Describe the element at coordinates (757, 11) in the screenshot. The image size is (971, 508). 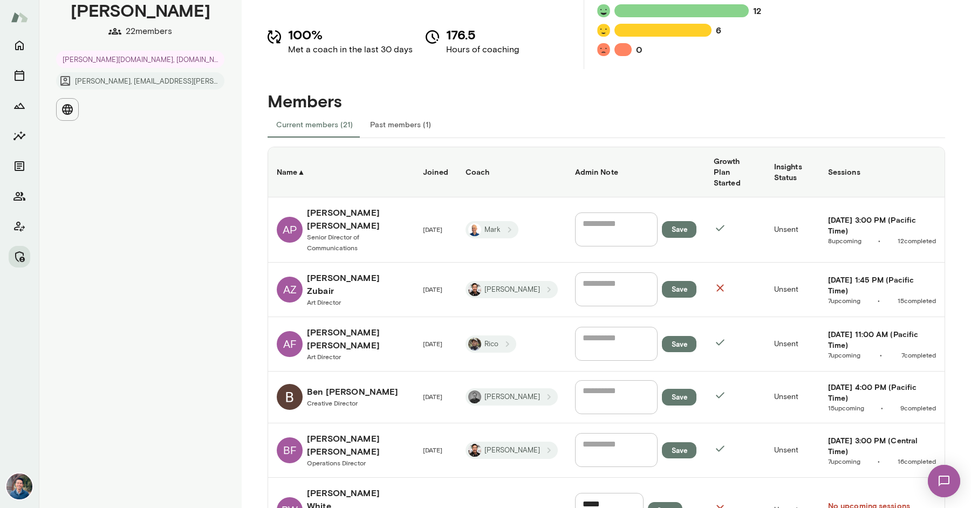
I see `h6: 12` at that location.